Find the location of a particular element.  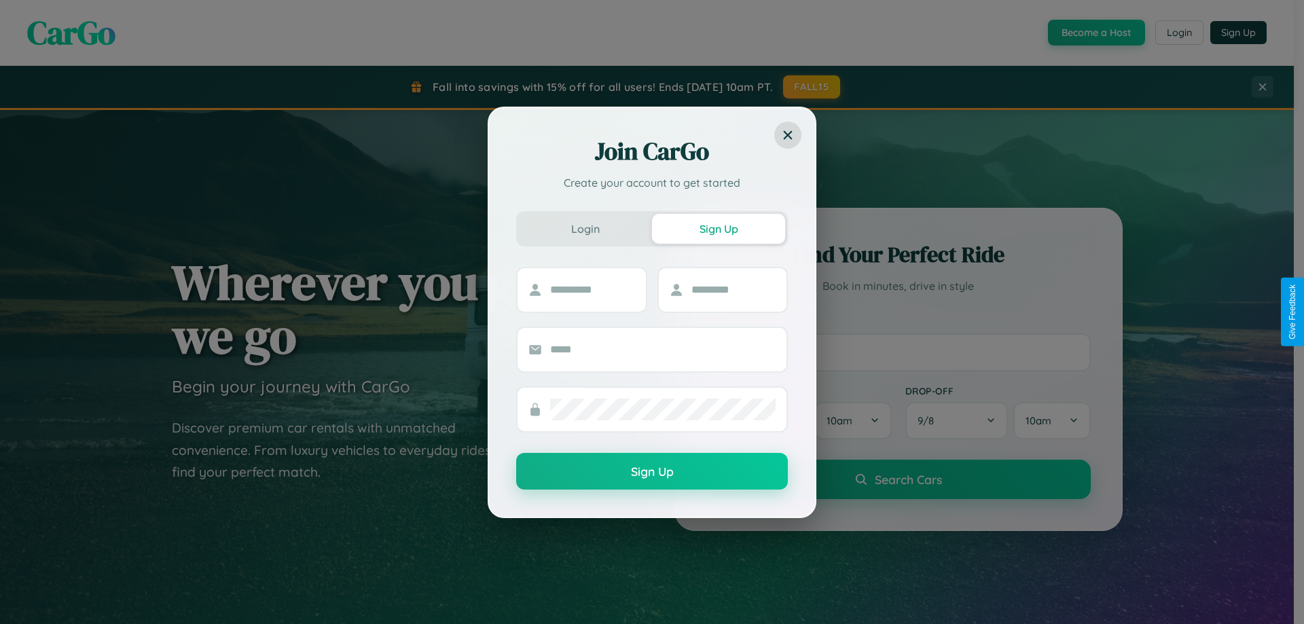

h2: Join CarGo is located at coordinates (652, 152).